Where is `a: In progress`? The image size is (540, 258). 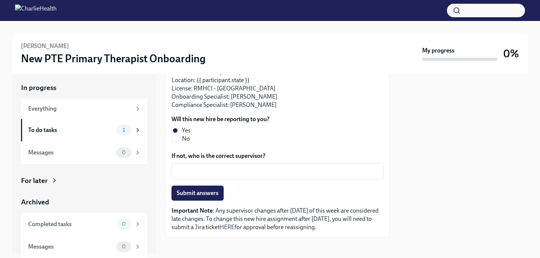 a: In progress is located at coordinates (84, 88).